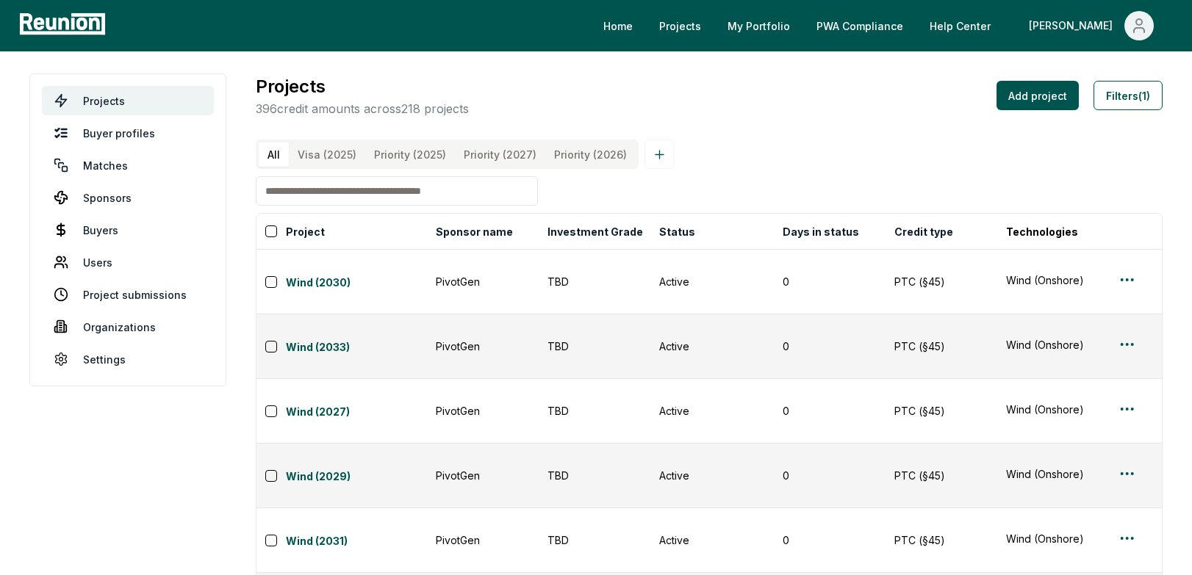 The height and width of the screenshot is (575, 1192). What do you see at coordinates (356, 542) in the screenshot?
I see `a: Wind (2031)` at bounding box center [356, 542].